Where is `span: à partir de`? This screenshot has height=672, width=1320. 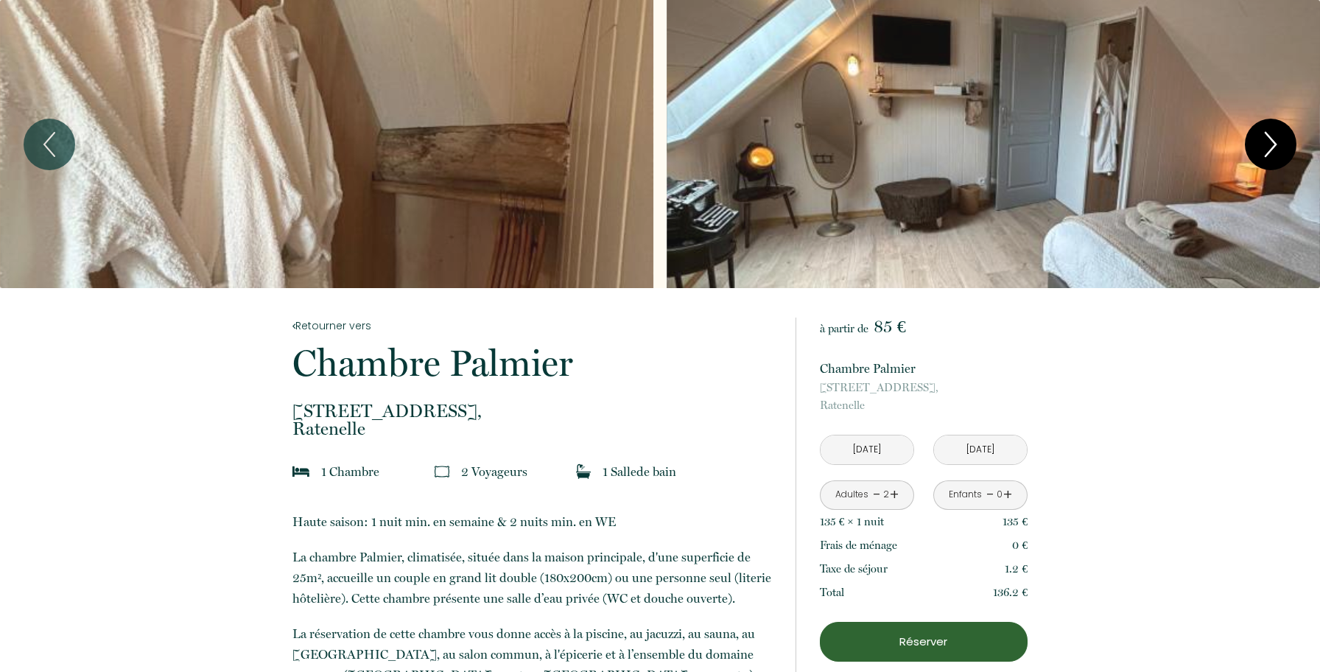
span: à partir de is located at coordinates (844, 329).